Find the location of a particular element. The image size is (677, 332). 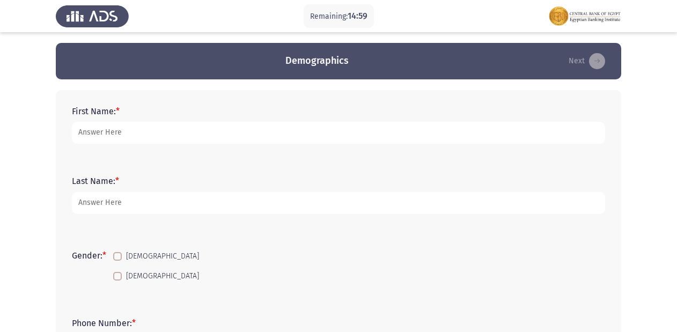

p: Remaining: is located at coordinates (338, 16).